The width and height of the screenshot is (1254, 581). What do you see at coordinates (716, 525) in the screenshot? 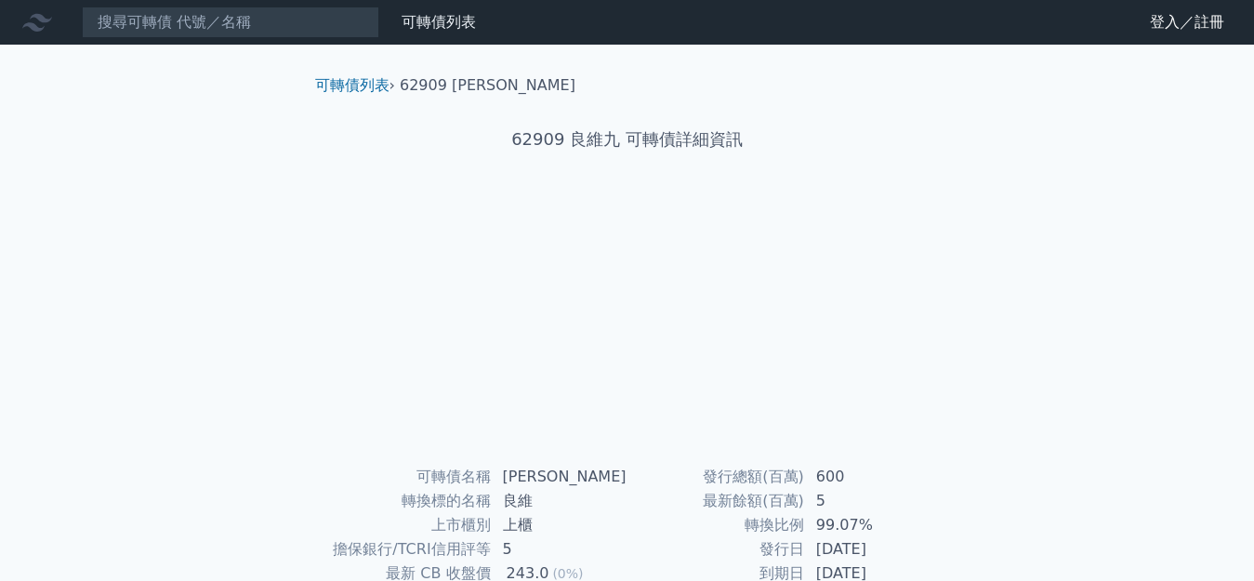
I see `td: 轉換比例` at bounding box center [716, 525].